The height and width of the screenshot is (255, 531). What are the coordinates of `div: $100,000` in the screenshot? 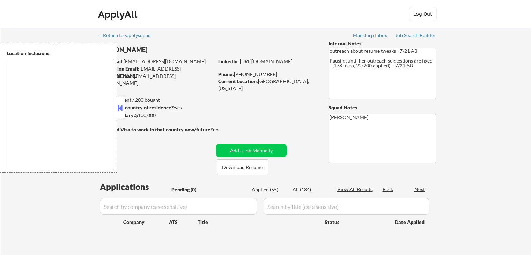 It's located at (155, 115).